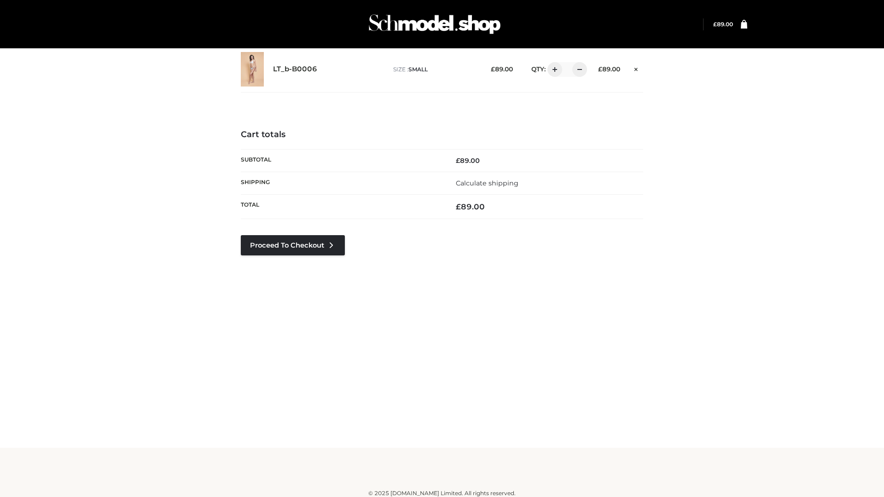 This screenshot has width=884, height=497. I want to click on p: size :, so click(435, 70).